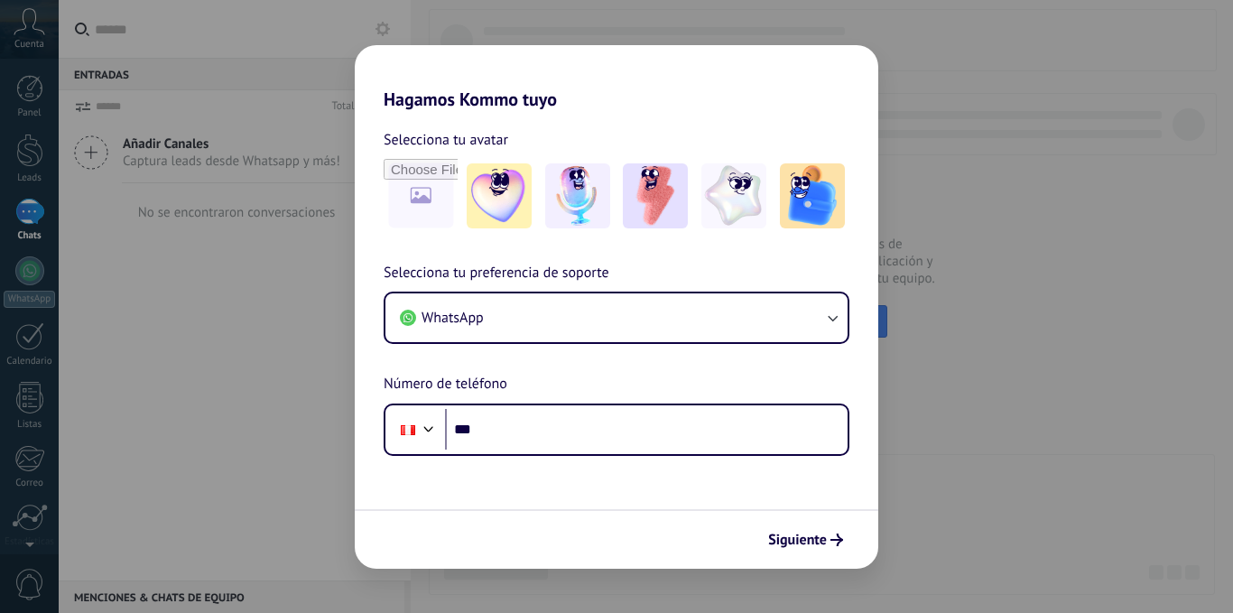  What do you see at coordinates (446, 140) in the screenshot?
I see `span: Selecciona tu avatar` at bounding box center [446, 140].